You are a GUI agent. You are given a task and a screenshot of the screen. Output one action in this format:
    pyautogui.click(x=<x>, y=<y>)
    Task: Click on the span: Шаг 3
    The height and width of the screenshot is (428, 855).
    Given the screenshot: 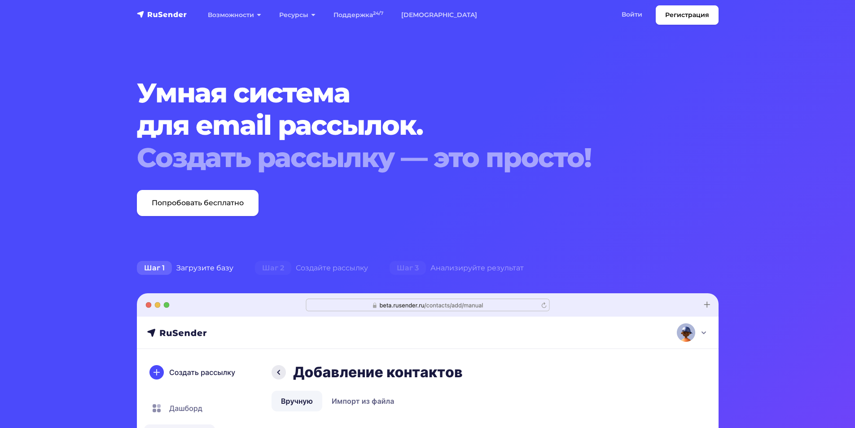 What is the action you would take?
    pyautogui.click(x=408, y=268)
    